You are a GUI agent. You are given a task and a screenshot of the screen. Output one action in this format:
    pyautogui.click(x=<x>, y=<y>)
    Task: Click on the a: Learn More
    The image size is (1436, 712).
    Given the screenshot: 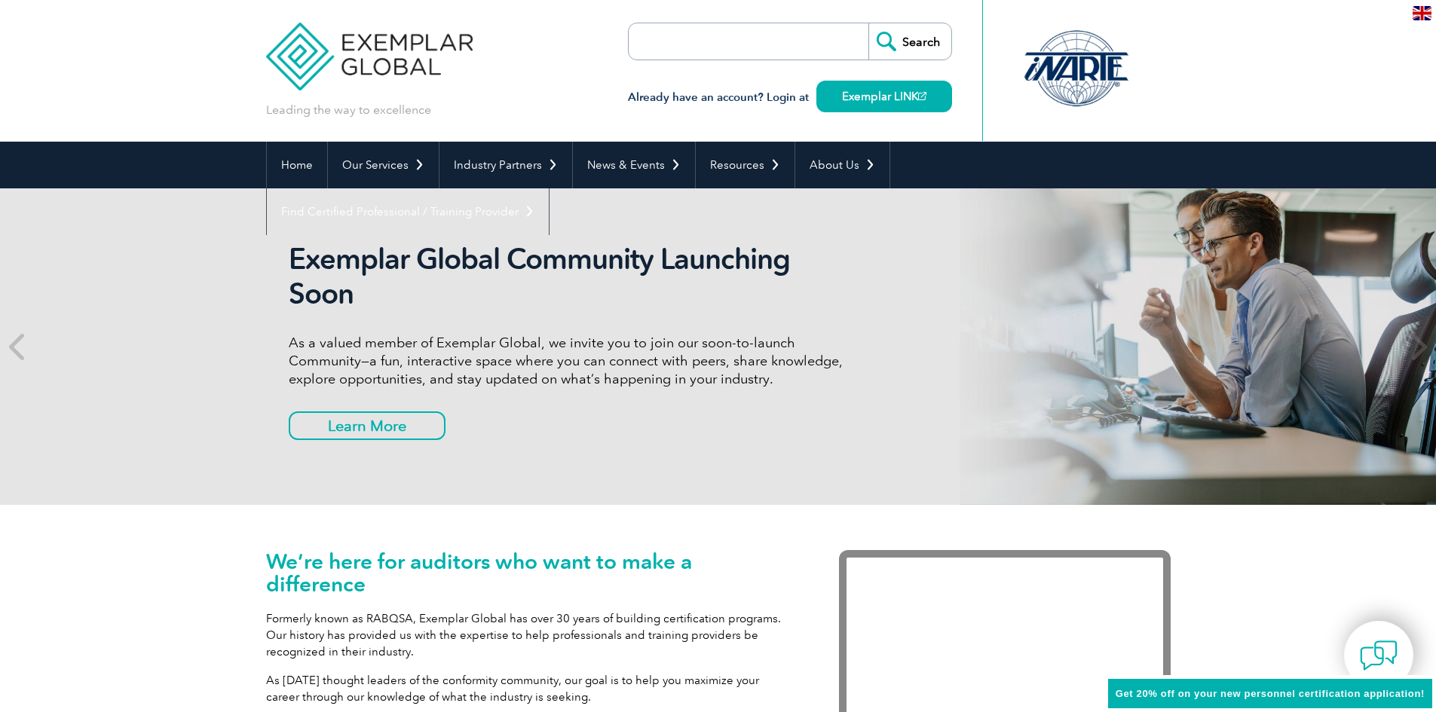 What is the action you would take?
    pyautogui.click(x=367, y=426)
    